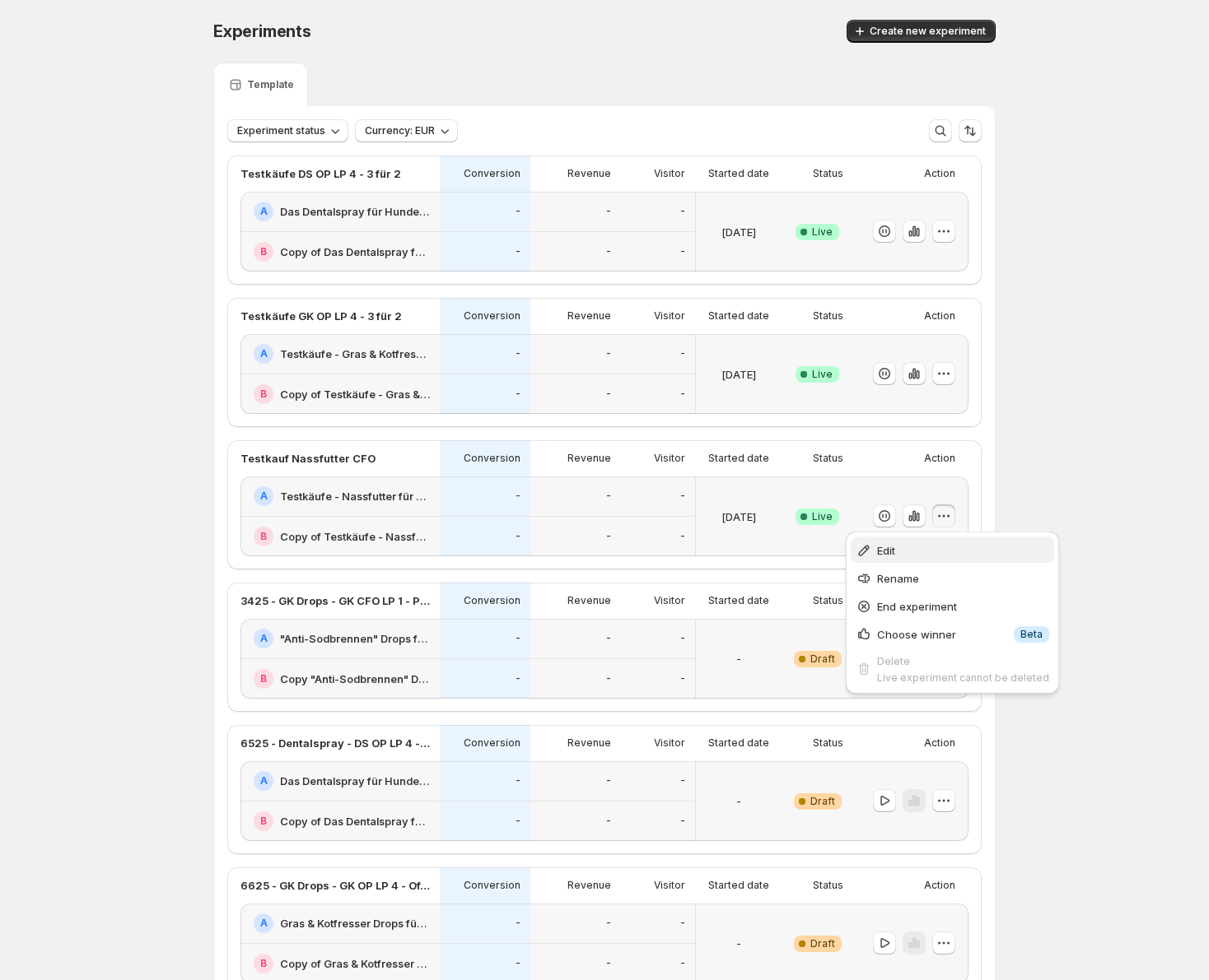 This screenshot has height=980, width=1209. What do you see at coordinates (335, 743) in the screenshot?
I see `p: 6525 - Dentalspray - DS OP LP 4 - Offer - (1,3,6) vs. (1,3 für 2,6)` at bounding box center [335, 743].